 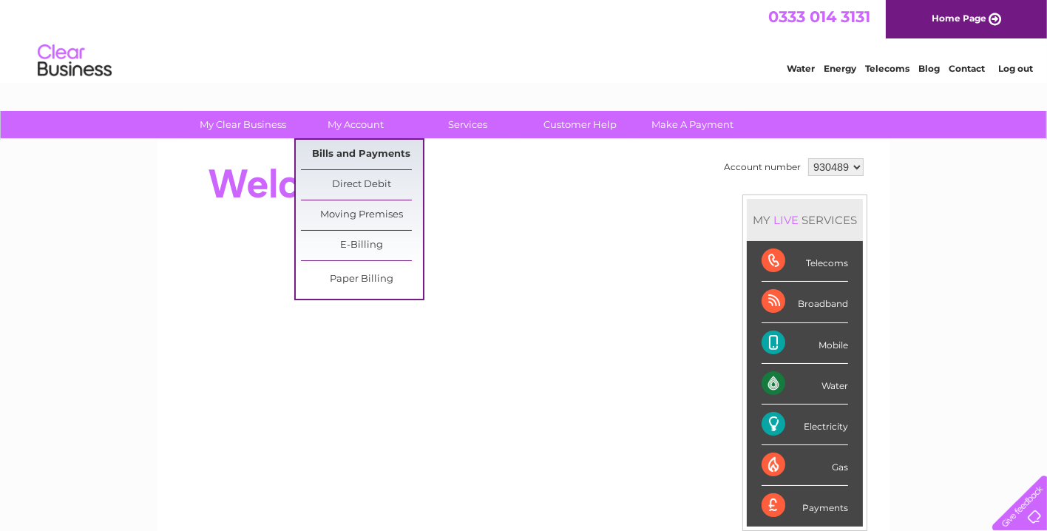 What do you see at coordinates (840, 68) in the screenshot?
I see `a: Energy` at bounding box center [840, 68].